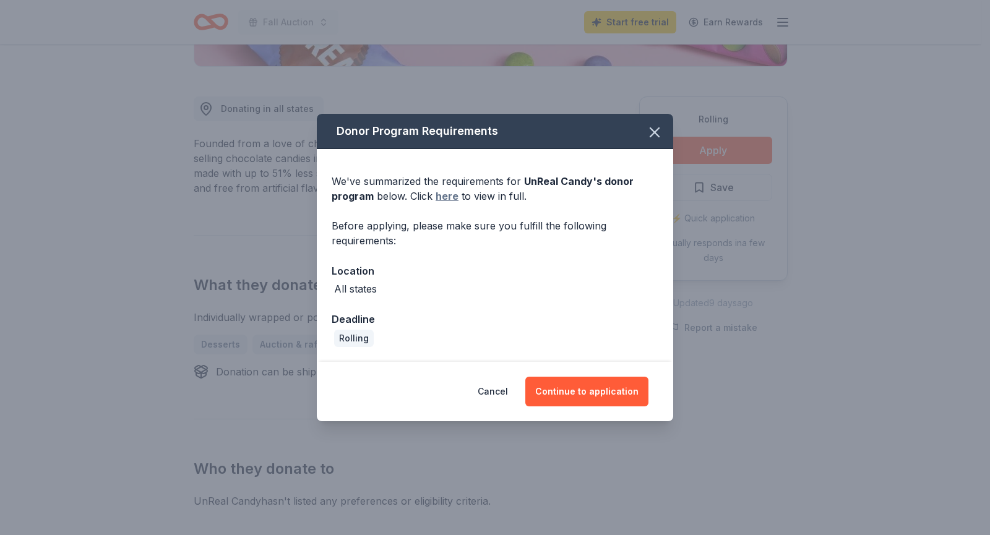 The width and height of the screenshot is (990, 535). I want to click on button: Cancel, so click(493, 392).